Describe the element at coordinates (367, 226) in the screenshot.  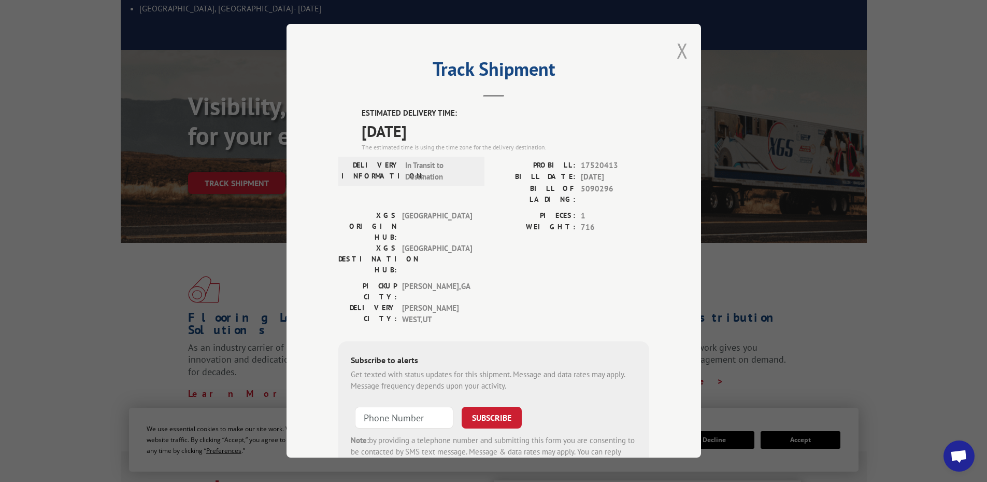
I see `label: XGS ORIGIN HUB:` at that location.